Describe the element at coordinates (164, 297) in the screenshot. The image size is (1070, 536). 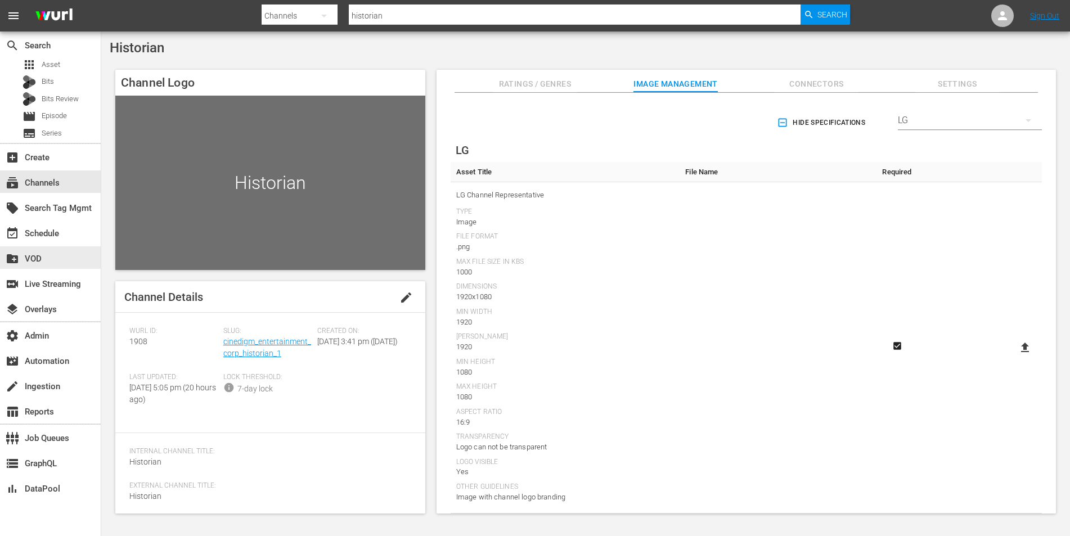
I see `span: Channel Details` at that location.